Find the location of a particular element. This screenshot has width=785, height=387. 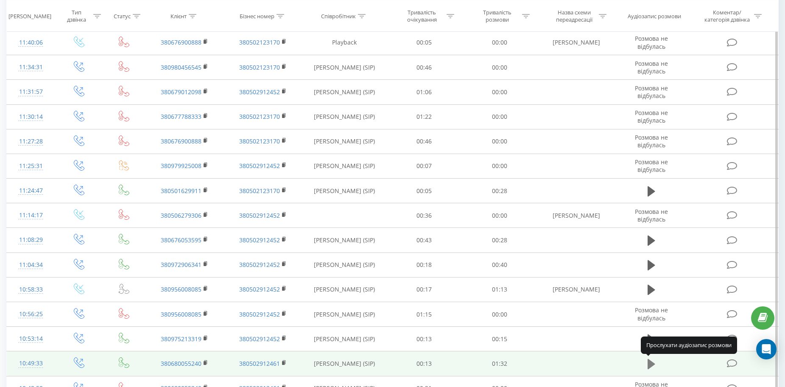

td: 00:40 is located at coordinates (500, 265).